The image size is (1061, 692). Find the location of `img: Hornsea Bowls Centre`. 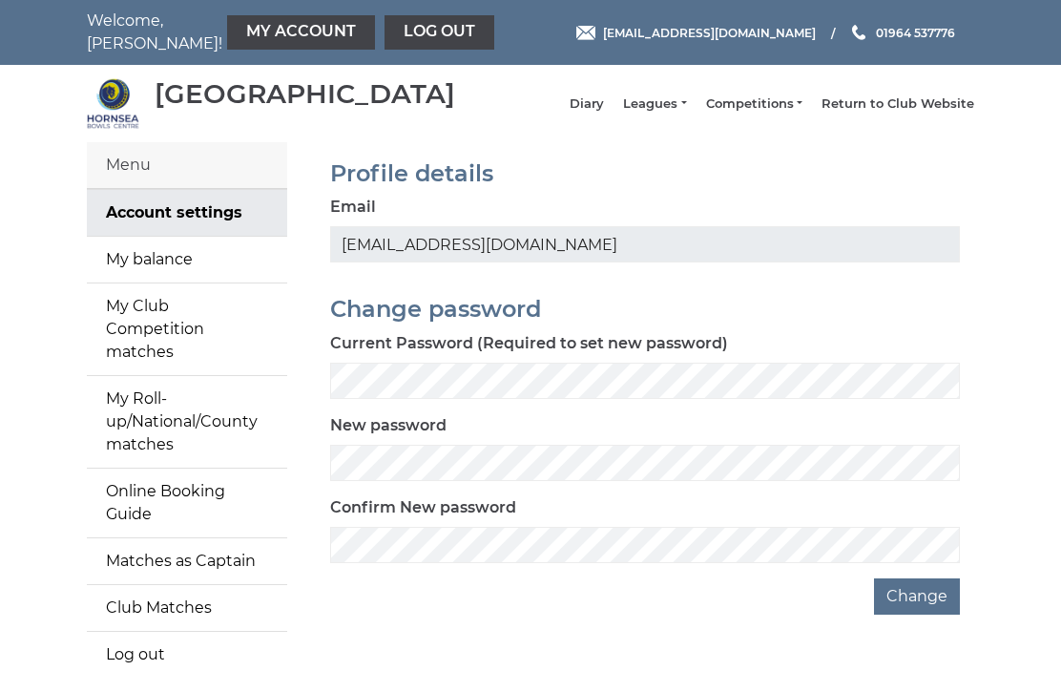

img: Hornsea Bowls Centre is located at coordinates (113, 103).